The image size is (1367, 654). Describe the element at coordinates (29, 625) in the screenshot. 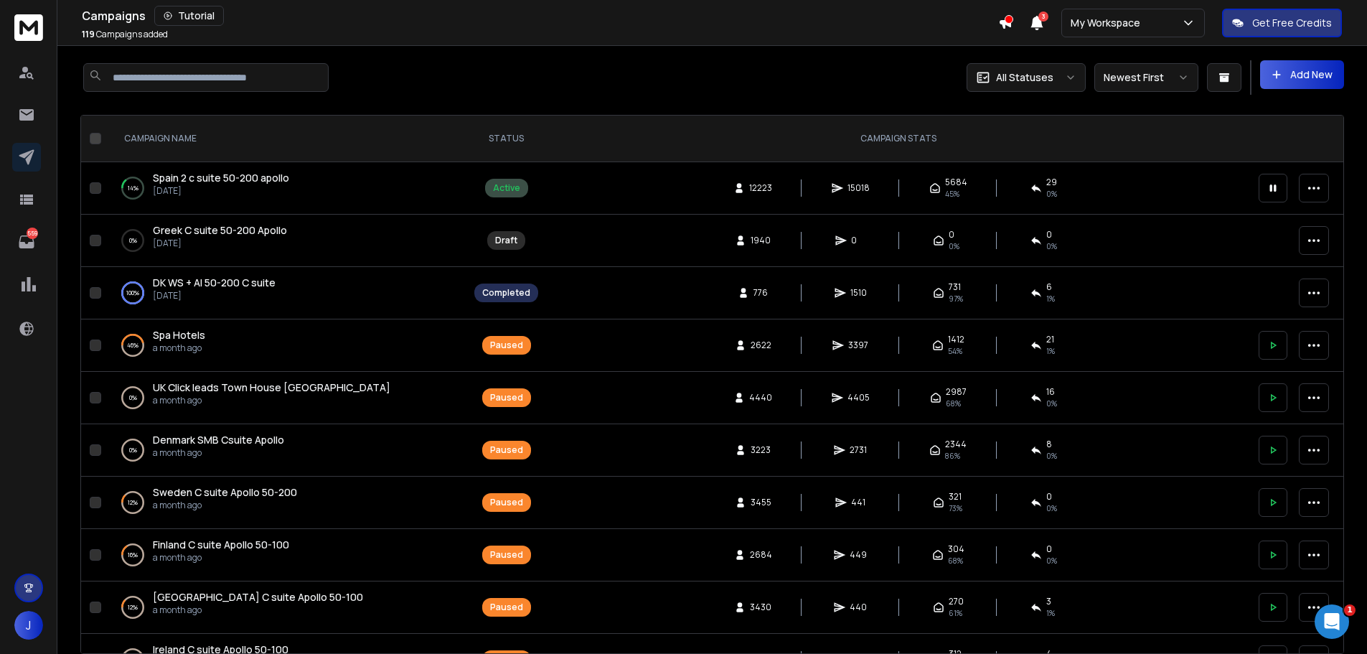

I see `button: J` at that location.